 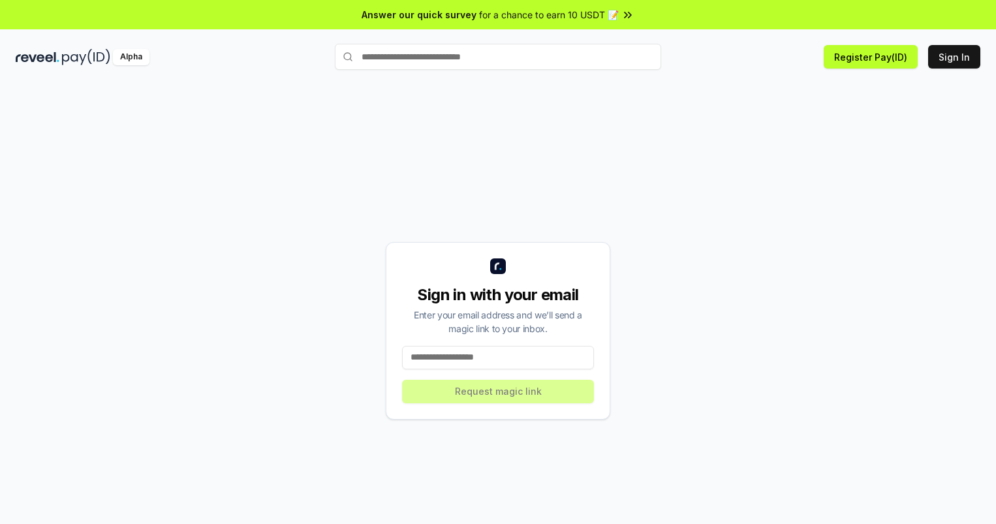 What do you see at coordinates (498, 266) in the screenshot?
I see `img: logo_small` at bounding box center [498, 266].